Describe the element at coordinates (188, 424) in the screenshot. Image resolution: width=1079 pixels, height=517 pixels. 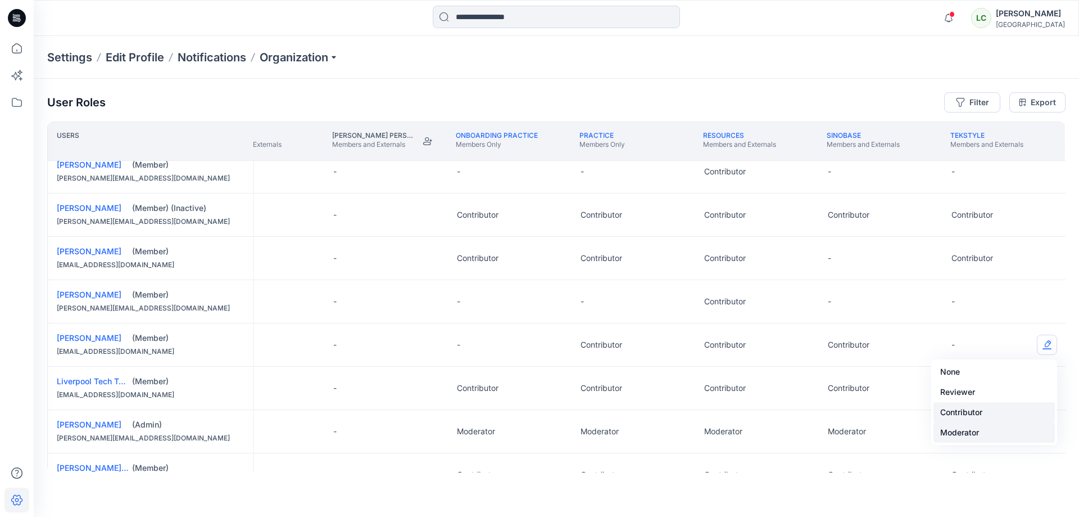
I see `div: (Admin)` at that location.